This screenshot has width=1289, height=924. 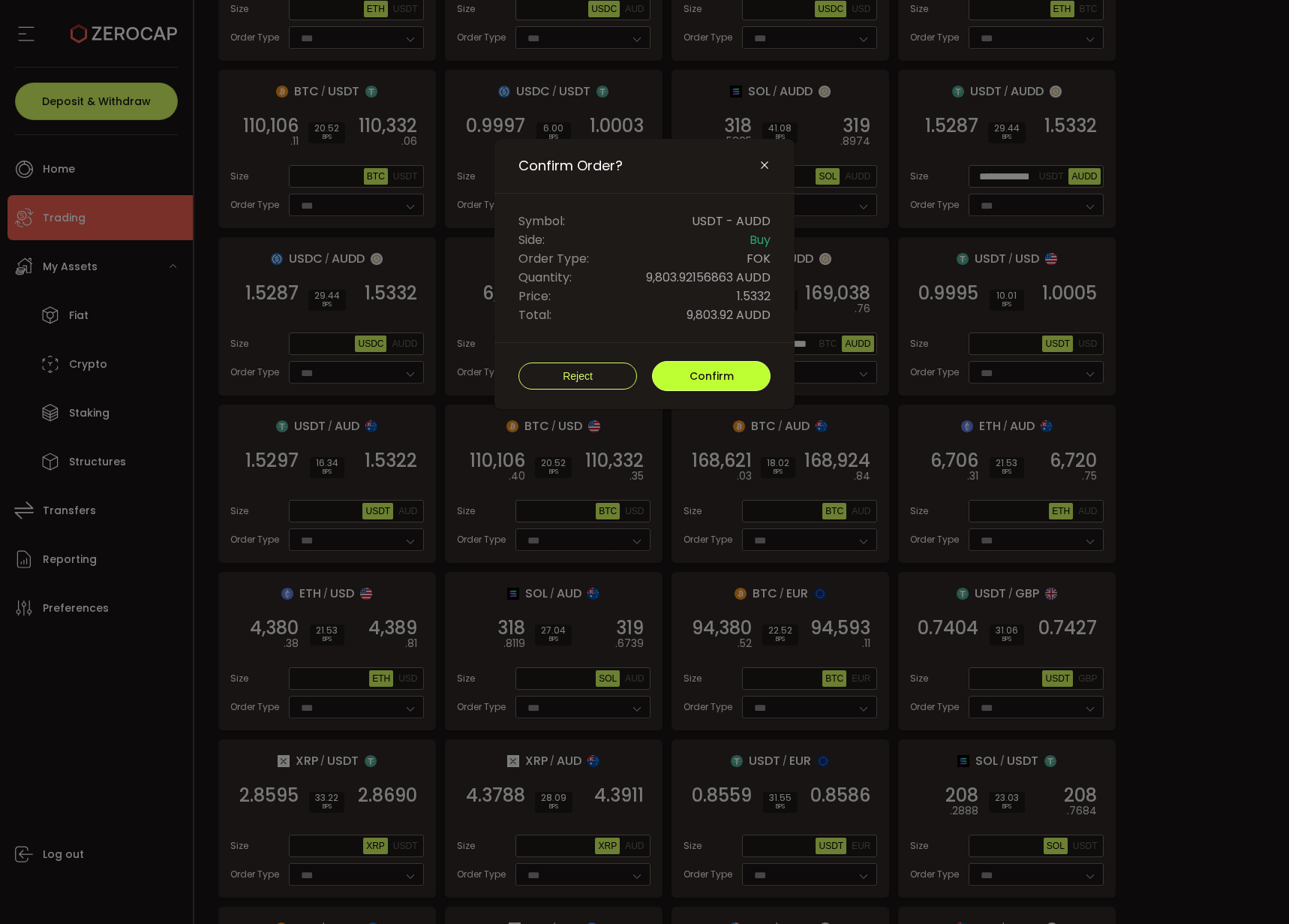 What do you see at coordinates (754, 296) in the screenshot?
I see `span: 1.5332` at bounding box center [754, 296].